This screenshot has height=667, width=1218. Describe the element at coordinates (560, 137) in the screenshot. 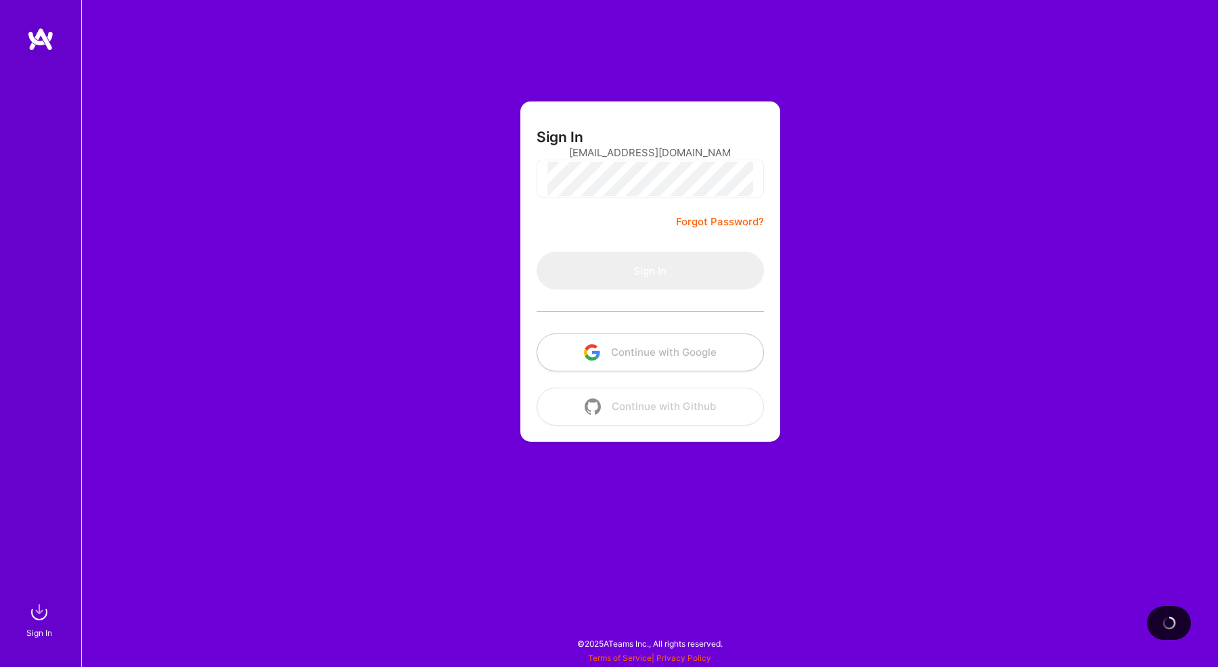

I see `h3: Sign In` at that location.